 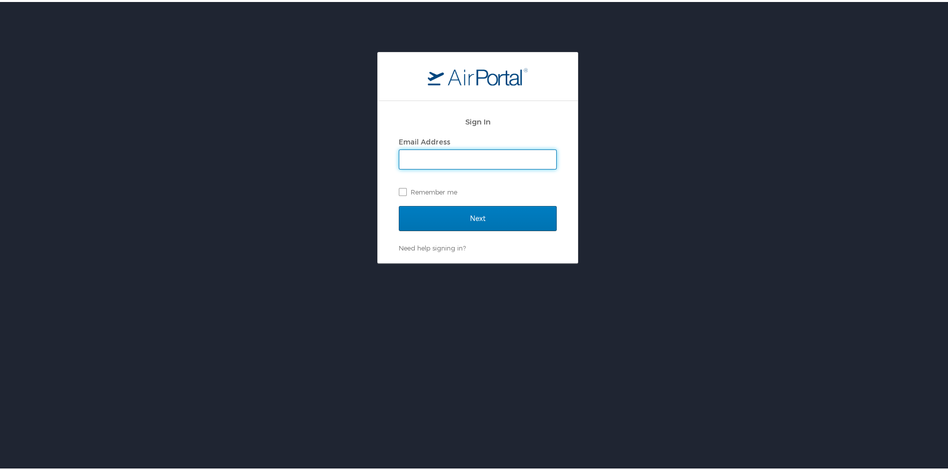 I want to click on label: Email Address, so click(x=424, y=139).